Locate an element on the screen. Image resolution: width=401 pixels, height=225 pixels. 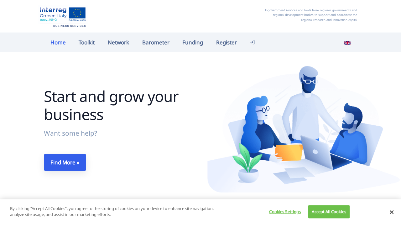
a: Toolkit is located at coordinates (87, 42).